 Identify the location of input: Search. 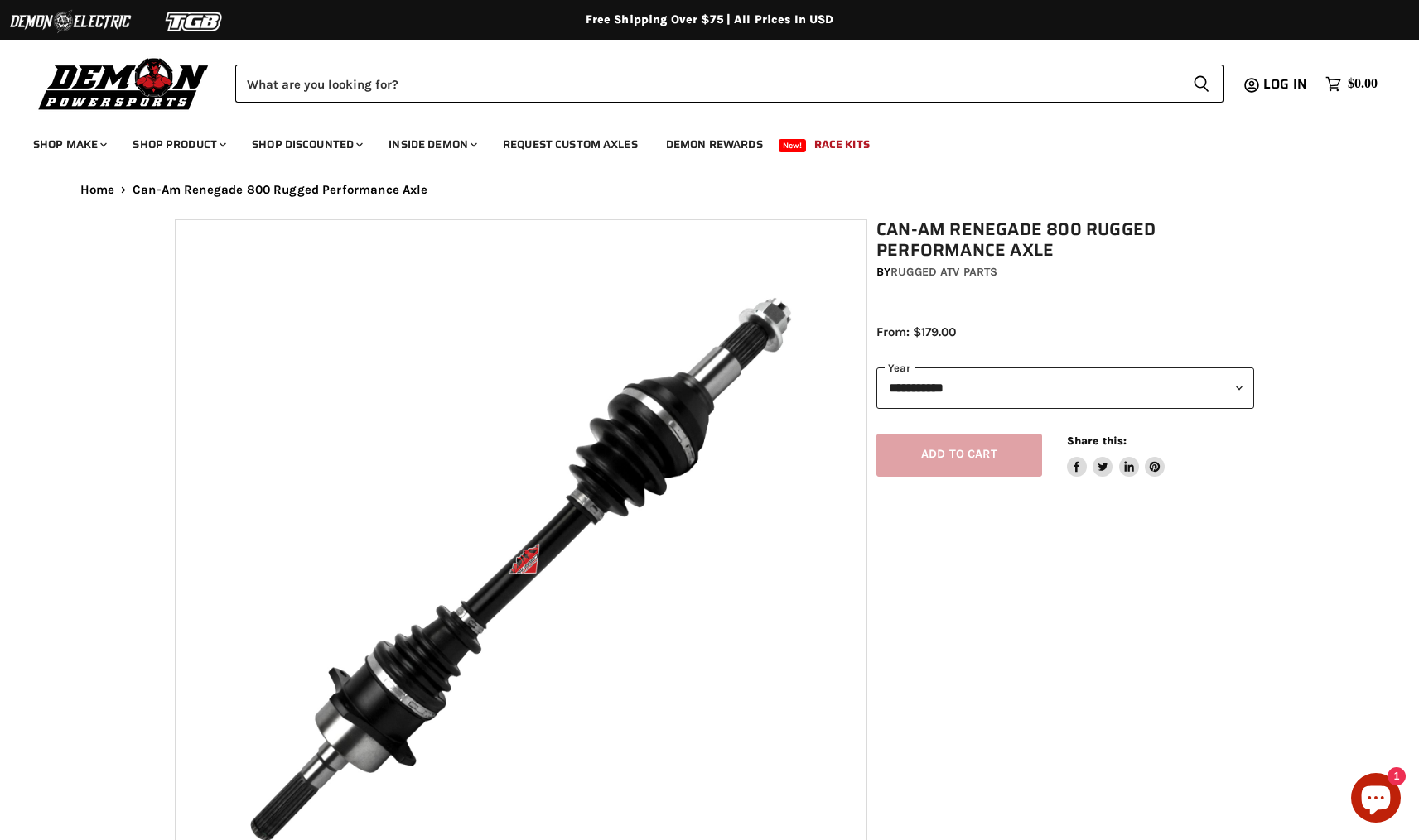
(707, 84).